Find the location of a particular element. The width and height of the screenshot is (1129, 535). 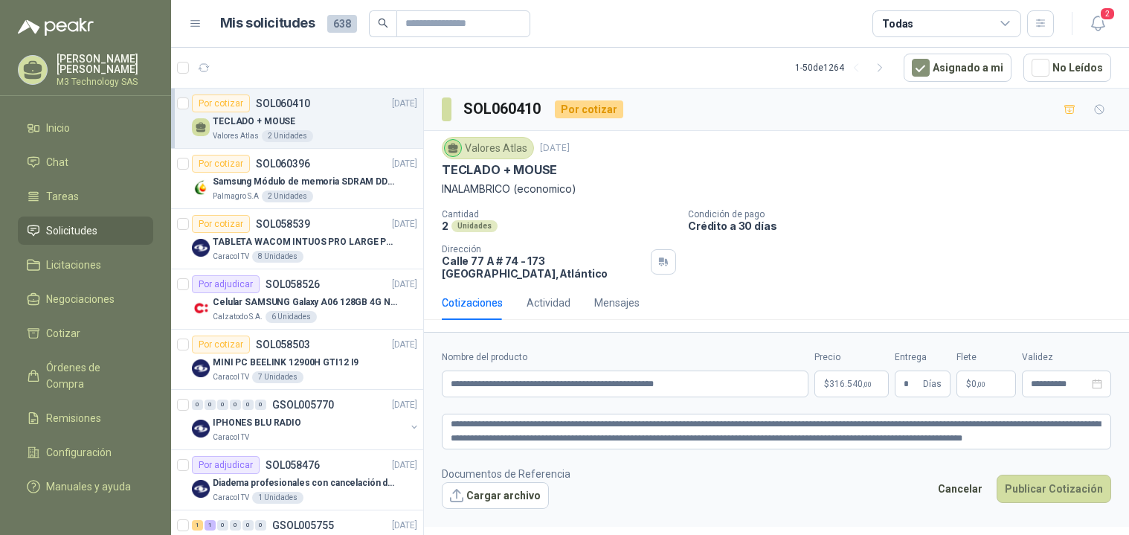

span: Cotizar is located at coordinates (63, 333).